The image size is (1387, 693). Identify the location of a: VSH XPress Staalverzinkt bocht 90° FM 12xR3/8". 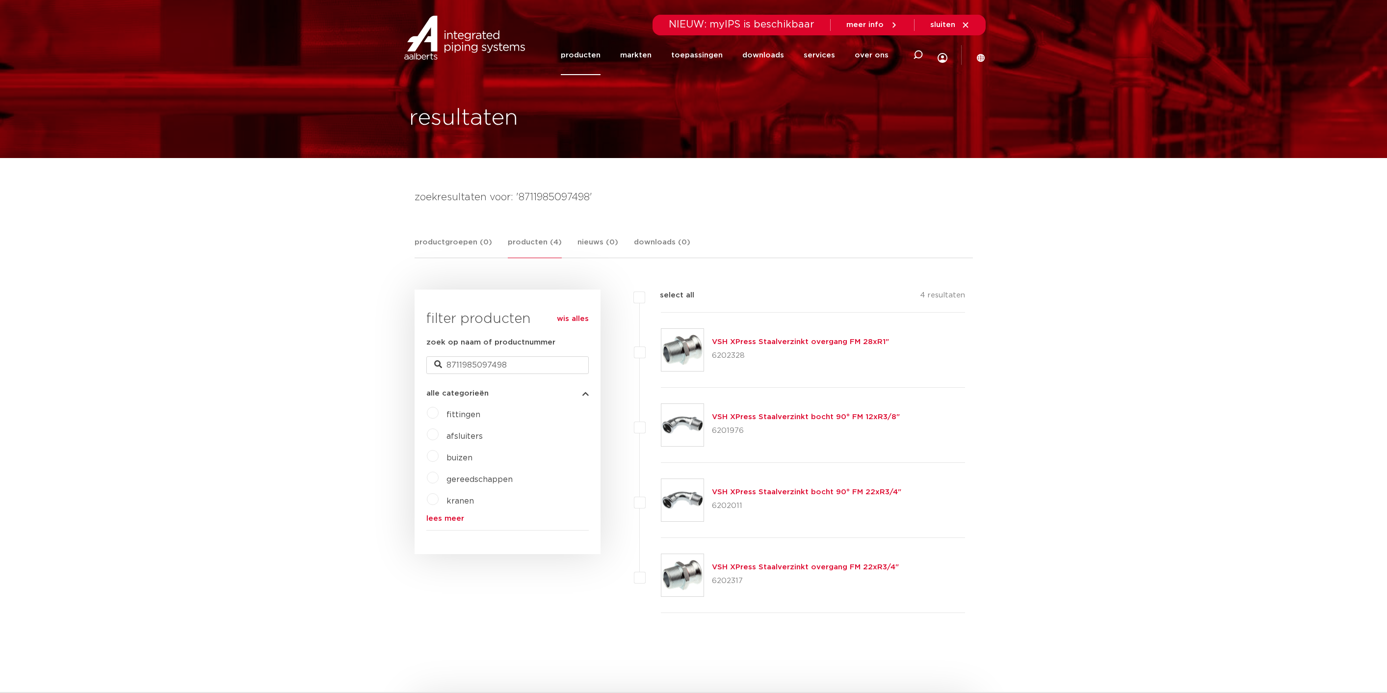
(806, 417).